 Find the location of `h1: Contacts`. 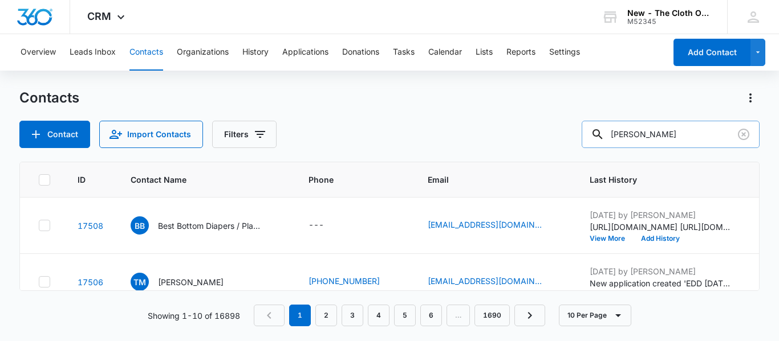

h1: Contacts is located at coordinates (49, 98).